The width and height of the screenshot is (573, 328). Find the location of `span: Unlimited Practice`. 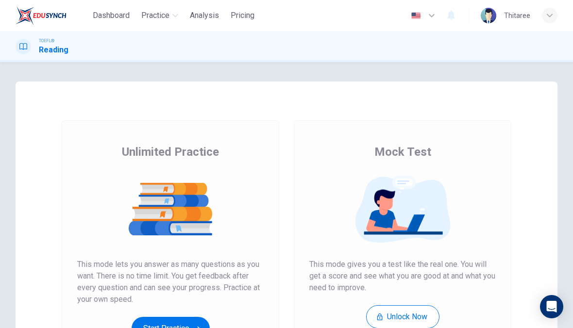

span: Unlimited Practice is located at coordinates (171, 152).